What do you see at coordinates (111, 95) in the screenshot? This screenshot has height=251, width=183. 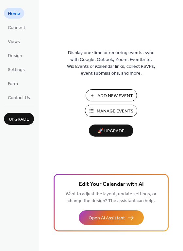 I see `button: Add New Event` at bounding box center [111, 95].